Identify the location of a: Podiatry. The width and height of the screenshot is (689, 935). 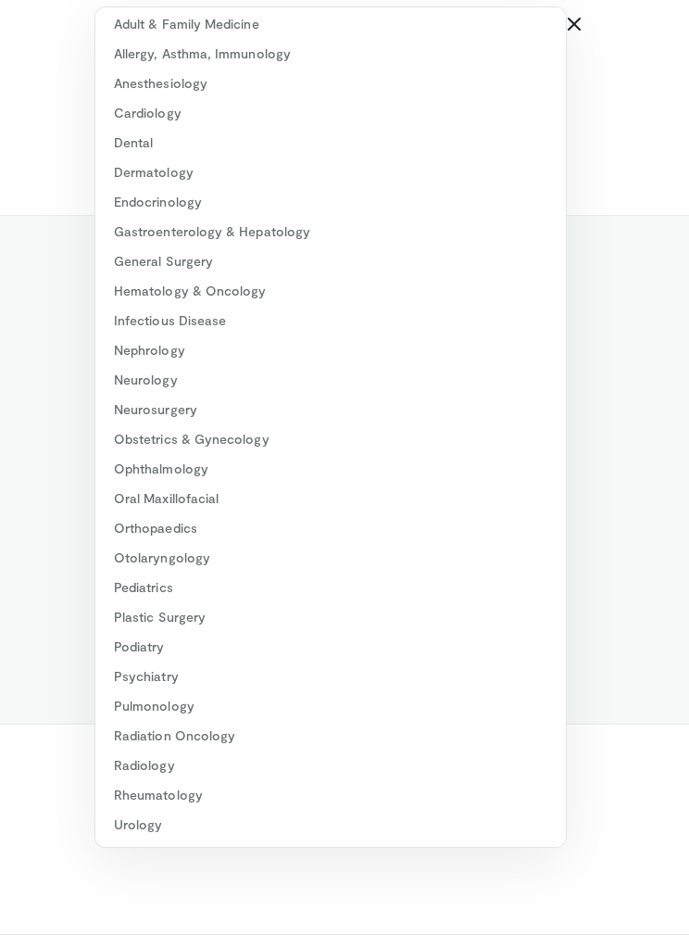
(331, 647).